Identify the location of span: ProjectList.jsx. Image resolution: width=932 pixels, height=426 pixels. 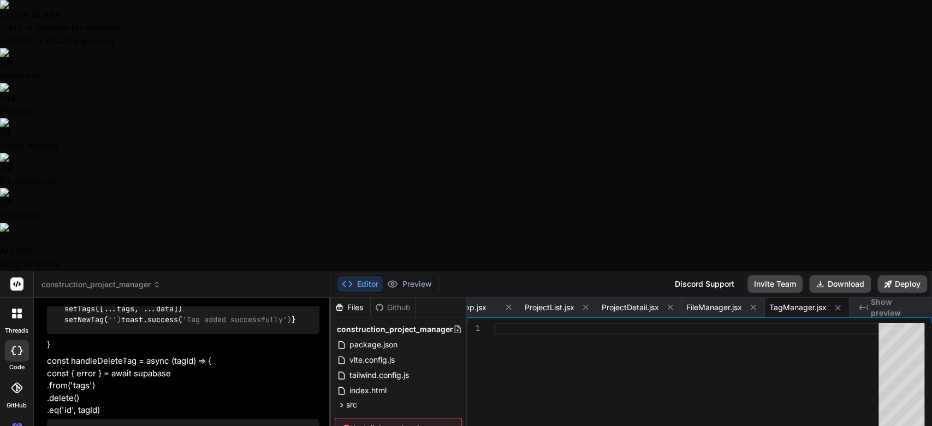
(549, 307).